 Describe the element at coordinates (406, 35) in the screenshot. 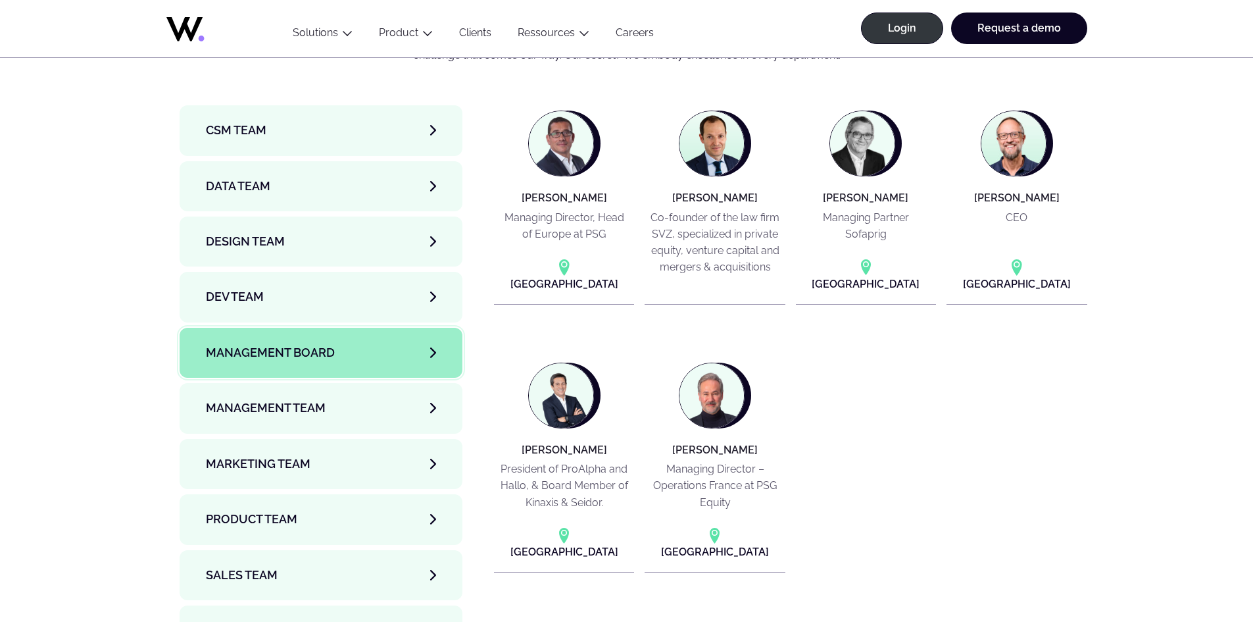

I see `button: Product` at that location.